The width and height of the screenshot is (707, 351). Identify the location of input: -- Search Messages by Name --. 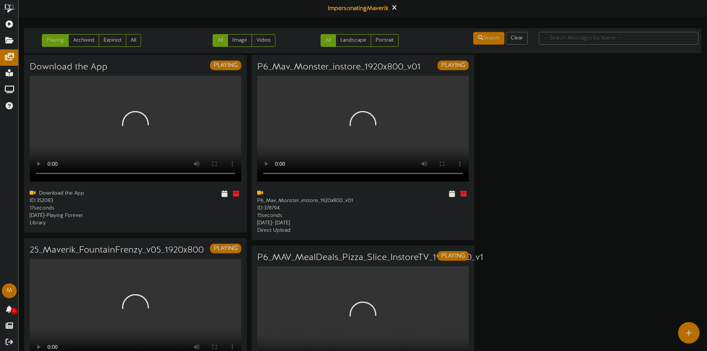
(618, 38).